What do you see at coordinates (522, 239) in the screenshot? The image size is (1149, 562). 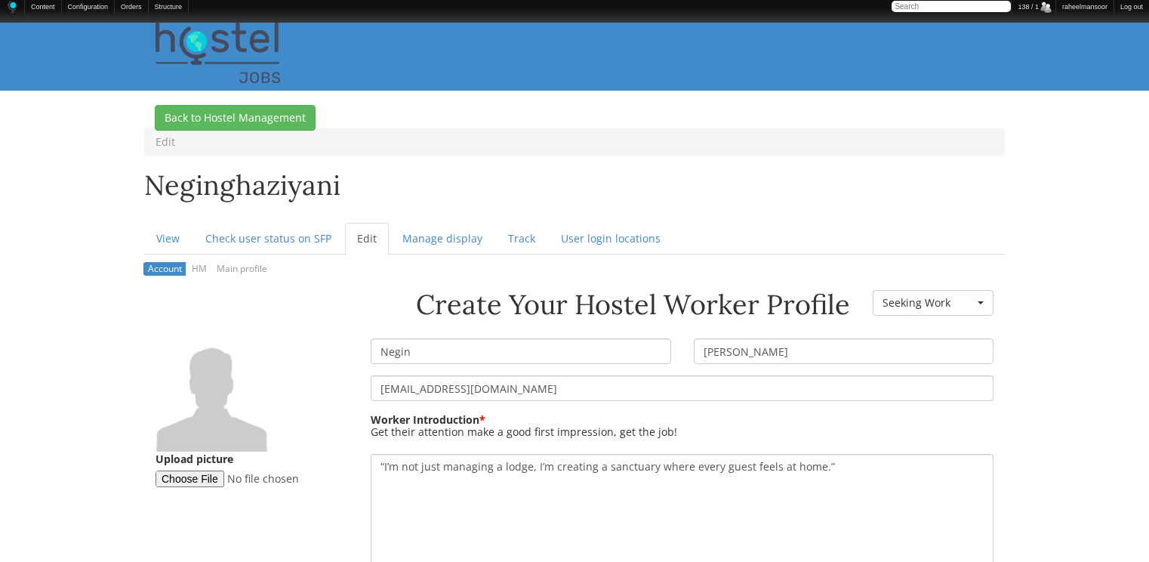 I see `a: Track` at bounding box center [522, 239].